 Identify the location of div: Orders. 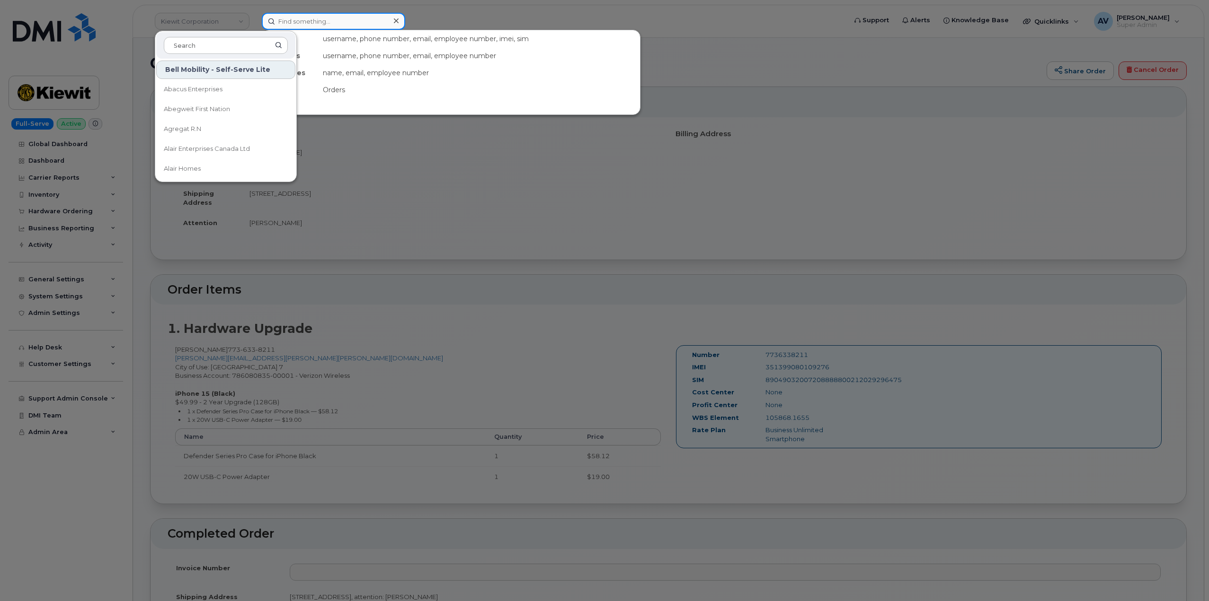
(479, 90).